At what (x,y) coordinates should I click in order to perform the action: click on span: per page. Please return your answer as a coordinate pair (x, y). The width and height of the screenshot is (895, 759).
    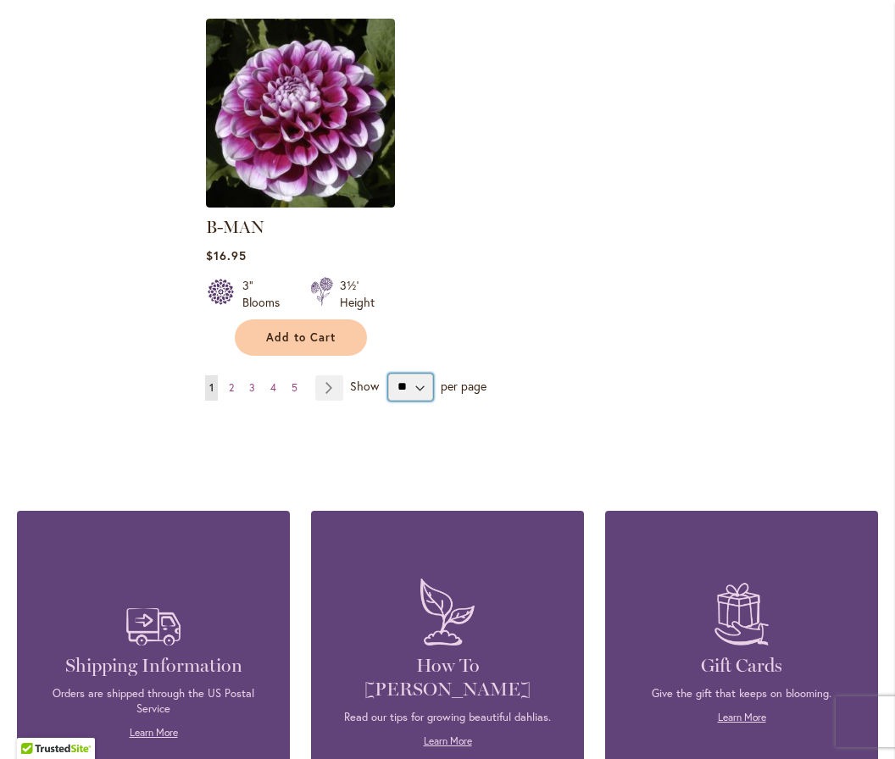
    Looking at the image, I should click on (463, 385).